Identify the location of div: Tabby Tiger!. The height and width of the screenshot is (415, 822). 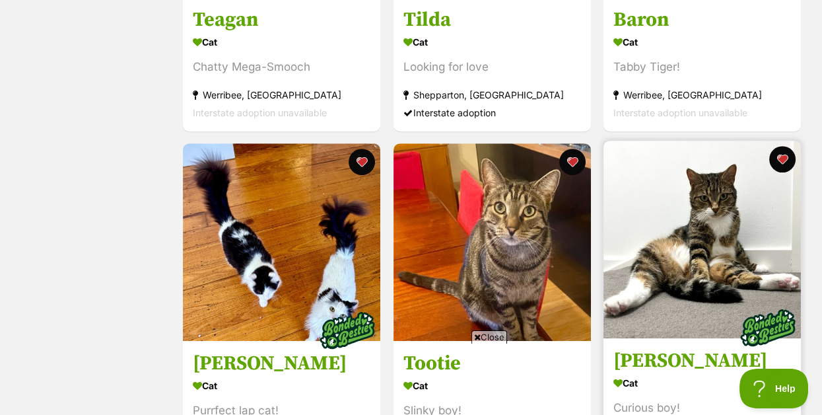
(702, 66).